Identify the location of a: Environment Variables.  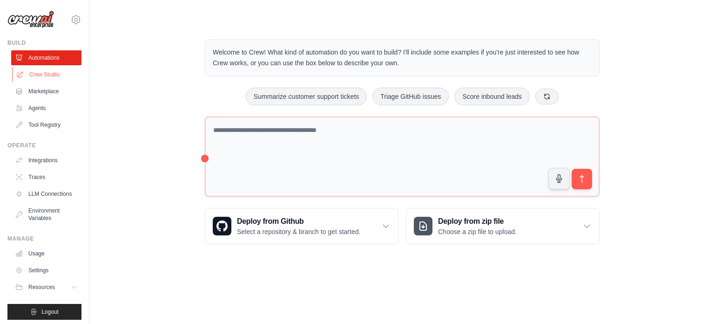
(46, 214).